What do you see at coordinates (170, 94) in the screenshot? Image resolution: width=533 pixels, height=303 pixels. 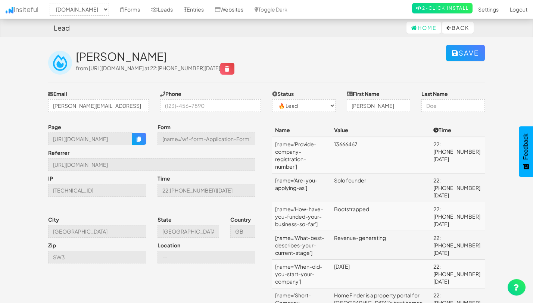 I see `label: Phone` at bounding box center [170, 94].